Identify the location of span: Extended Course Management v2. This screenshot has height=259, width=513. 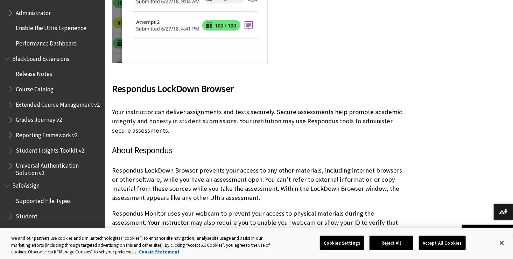
(58, 103).